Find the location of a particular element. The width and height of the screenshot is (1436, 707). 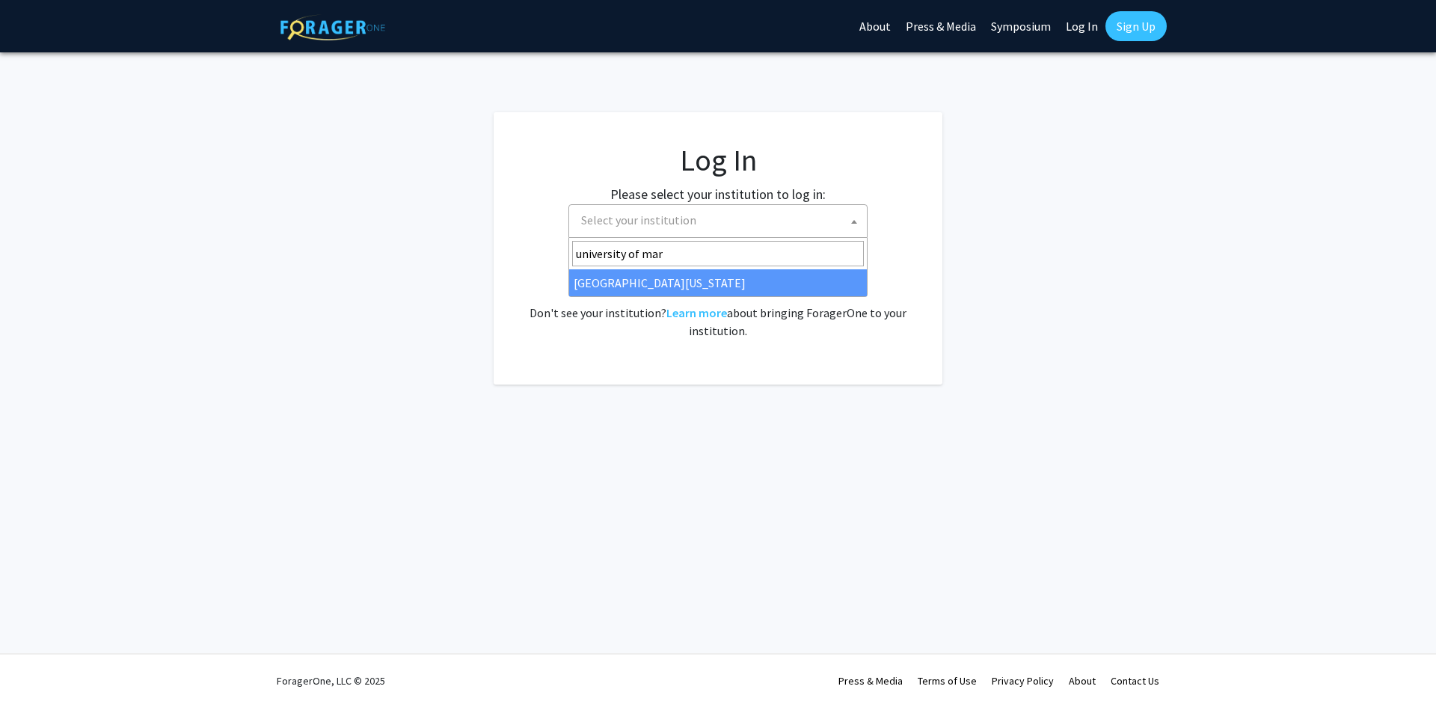

div: No account? . Don't see your institution? about bringing ForagerOne to your institution. is located at coordinates (718, 304).